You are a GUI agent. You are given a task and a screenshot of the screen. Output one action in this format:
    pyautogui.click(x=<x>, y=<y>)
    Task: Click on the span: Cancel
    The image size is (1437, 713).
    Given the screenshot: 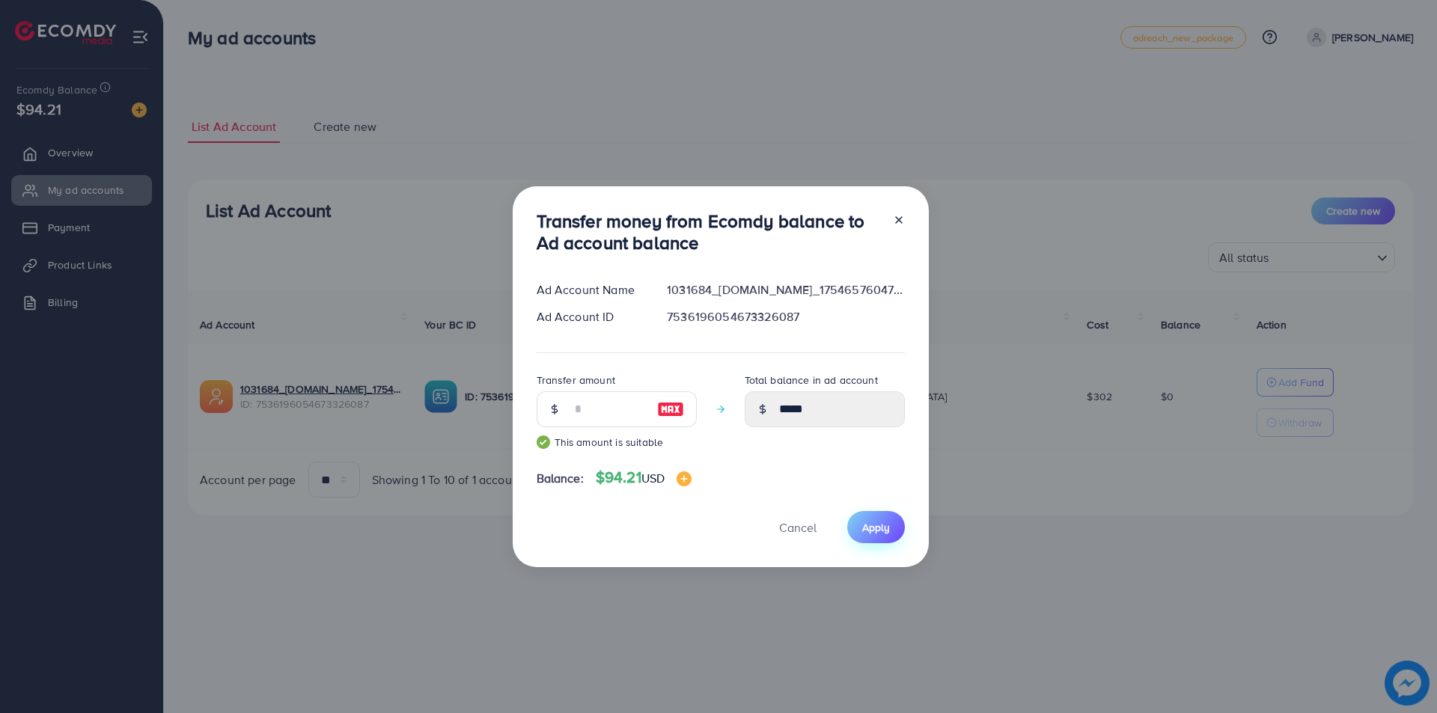 What is the action you would take?
    pyautogui.click(x=798, y=528)
    